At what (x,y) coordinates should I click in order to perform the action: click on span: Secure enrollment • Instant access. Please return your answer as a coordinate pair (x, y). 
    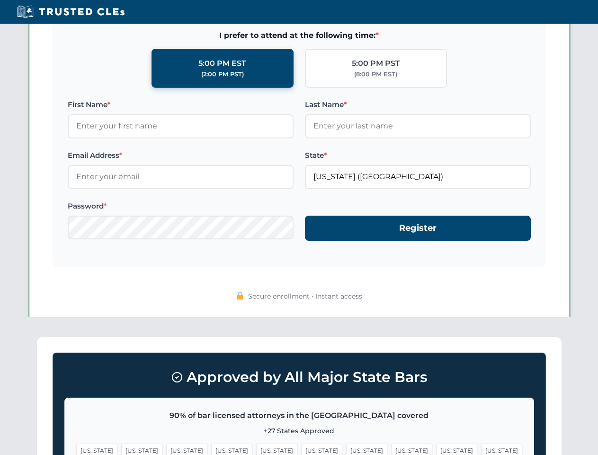
    Looking at the image, I should click on (305, 296).